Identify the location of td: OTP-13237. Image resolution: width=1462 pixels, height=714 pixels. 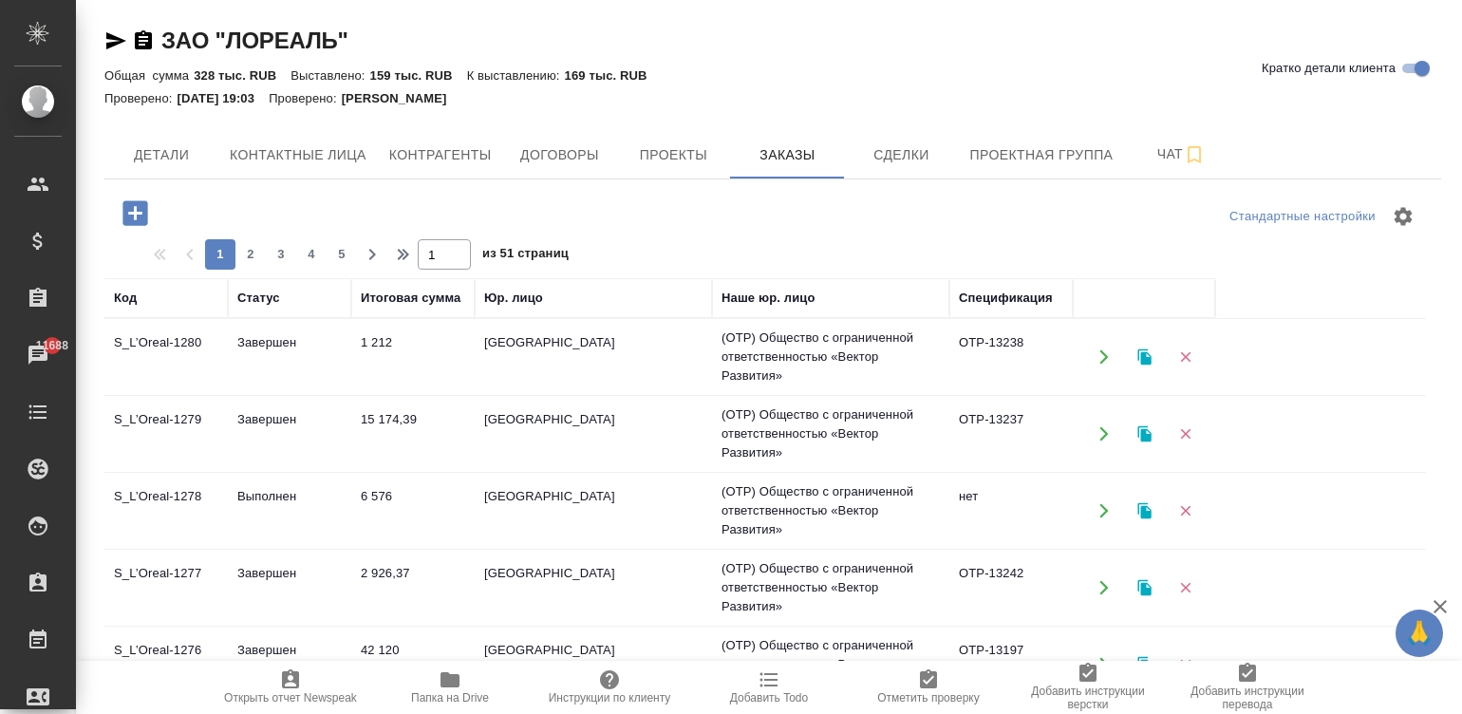
(1011, 434).